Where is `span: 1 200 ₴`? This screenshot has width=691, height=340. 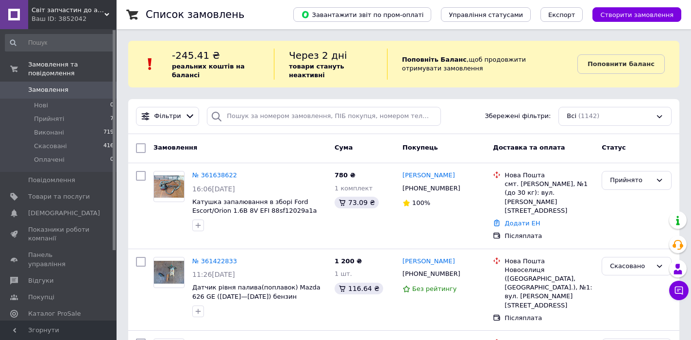
span: 1 200 ₴ is located at coordinates (348, 261).